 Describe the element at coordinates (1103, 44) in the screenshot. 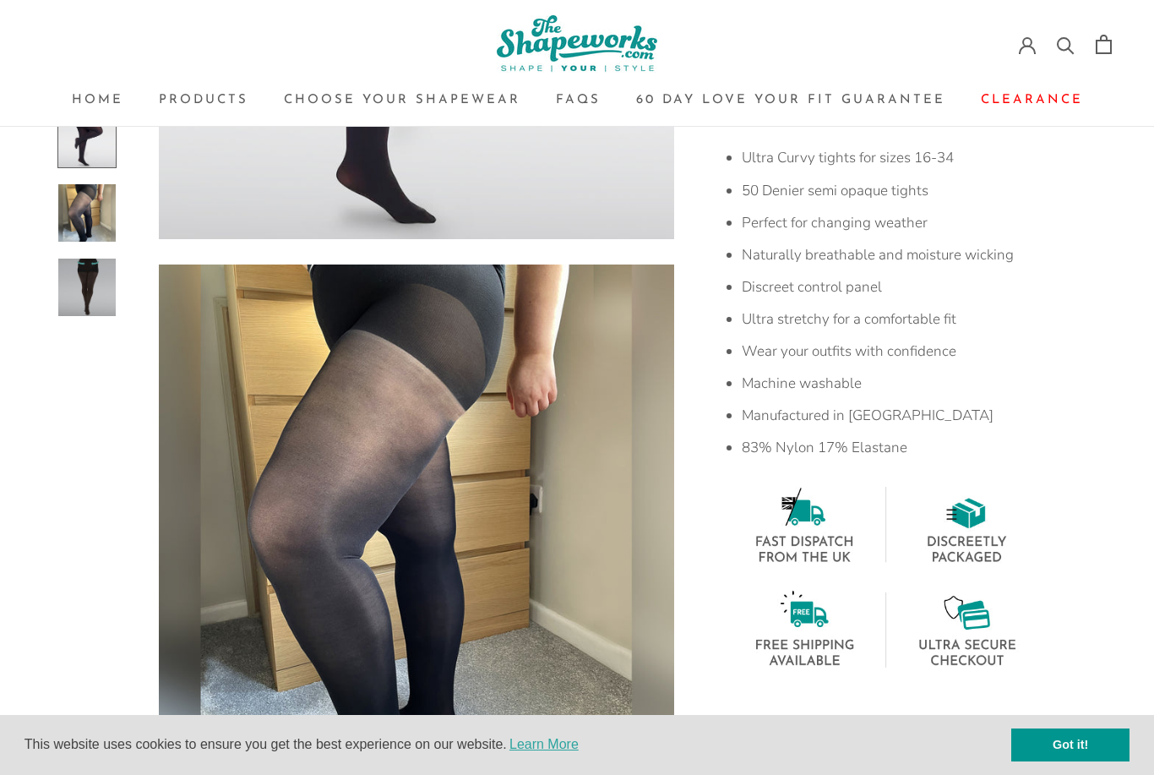

I see `a: Open cart` at that location.